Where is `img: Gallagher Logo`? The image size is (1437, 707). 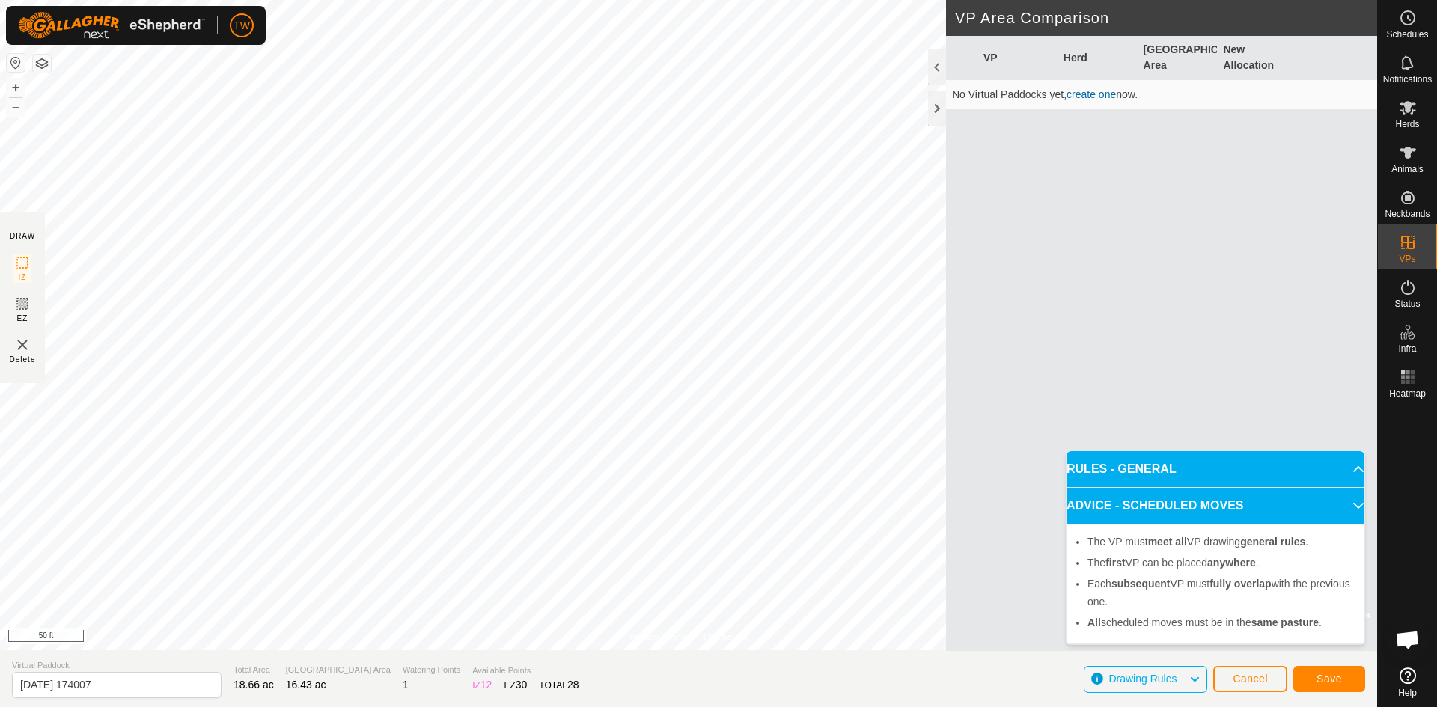
img: Gallagher Logo is located at coordinates (111, 25).